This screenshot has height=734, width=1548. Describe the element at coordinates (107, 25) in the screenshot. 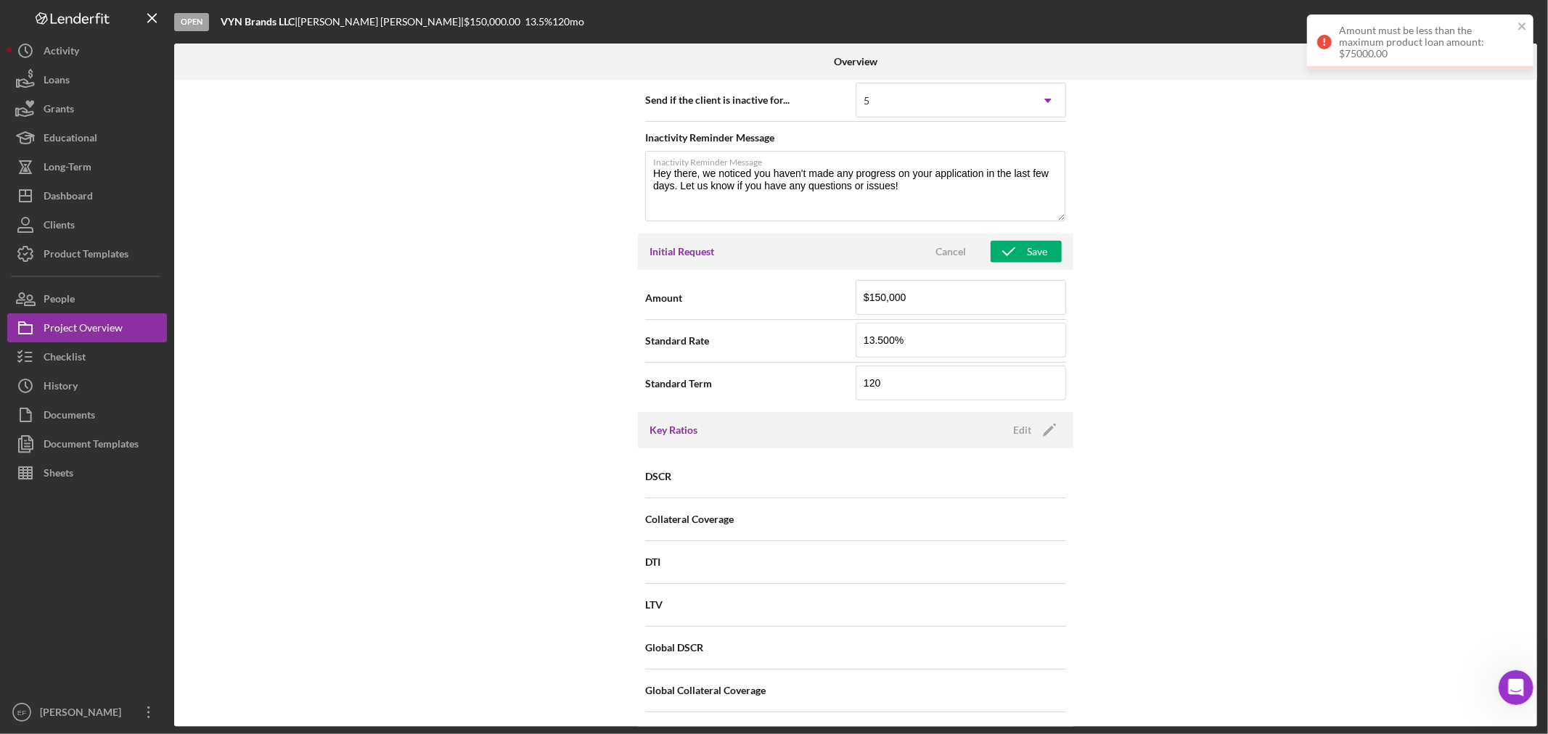

I see `p: Active 30m ago` at that location.